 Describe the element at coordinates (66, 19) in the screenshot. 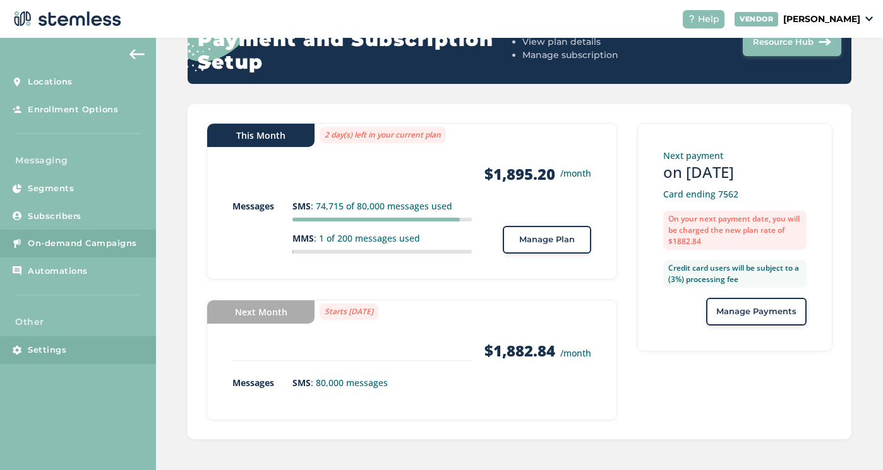

I see `img: logo-dark-0685b13c.svg` at that location.